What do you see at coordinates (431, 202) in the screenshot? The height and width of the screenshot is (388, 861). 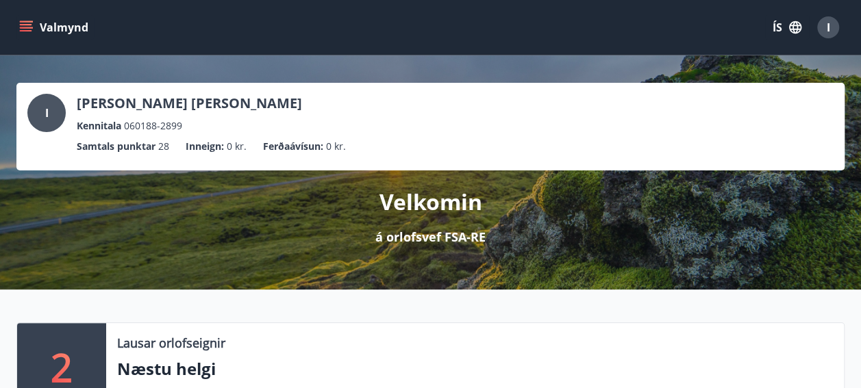 I see `p: Velkomin` at bounding box center [431, 202].